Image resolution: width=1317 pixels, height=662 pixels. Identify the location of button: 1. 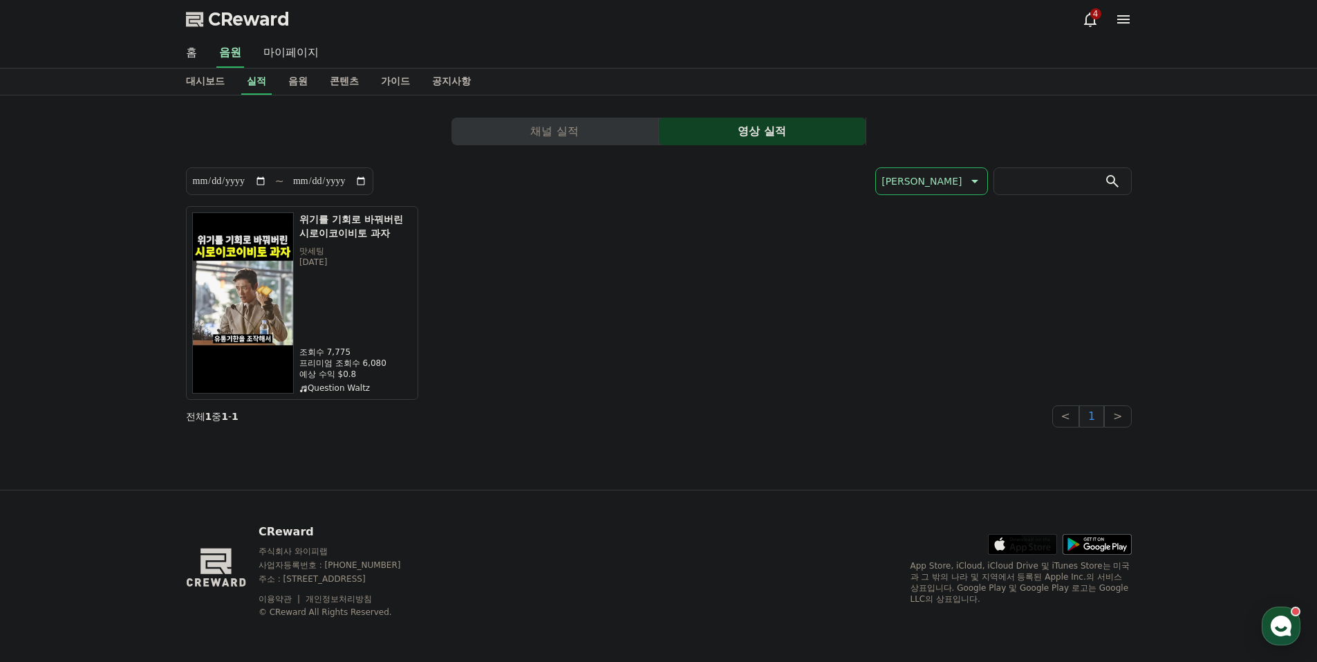
(1091, 416).